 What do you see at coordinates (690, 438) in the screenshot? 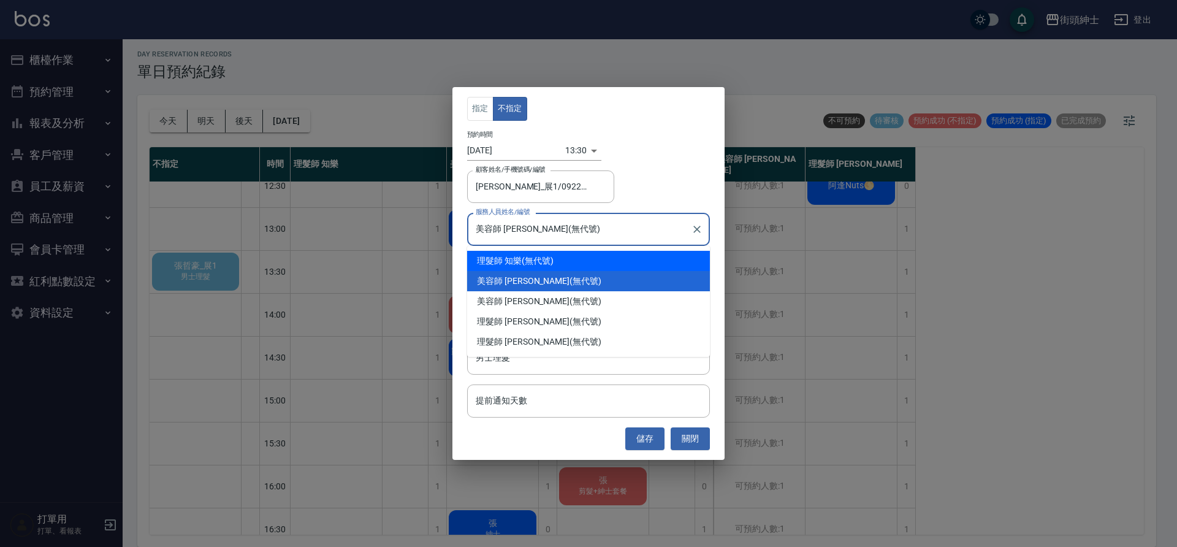
I see `button: 關閉` at bounding box center [690, 438].